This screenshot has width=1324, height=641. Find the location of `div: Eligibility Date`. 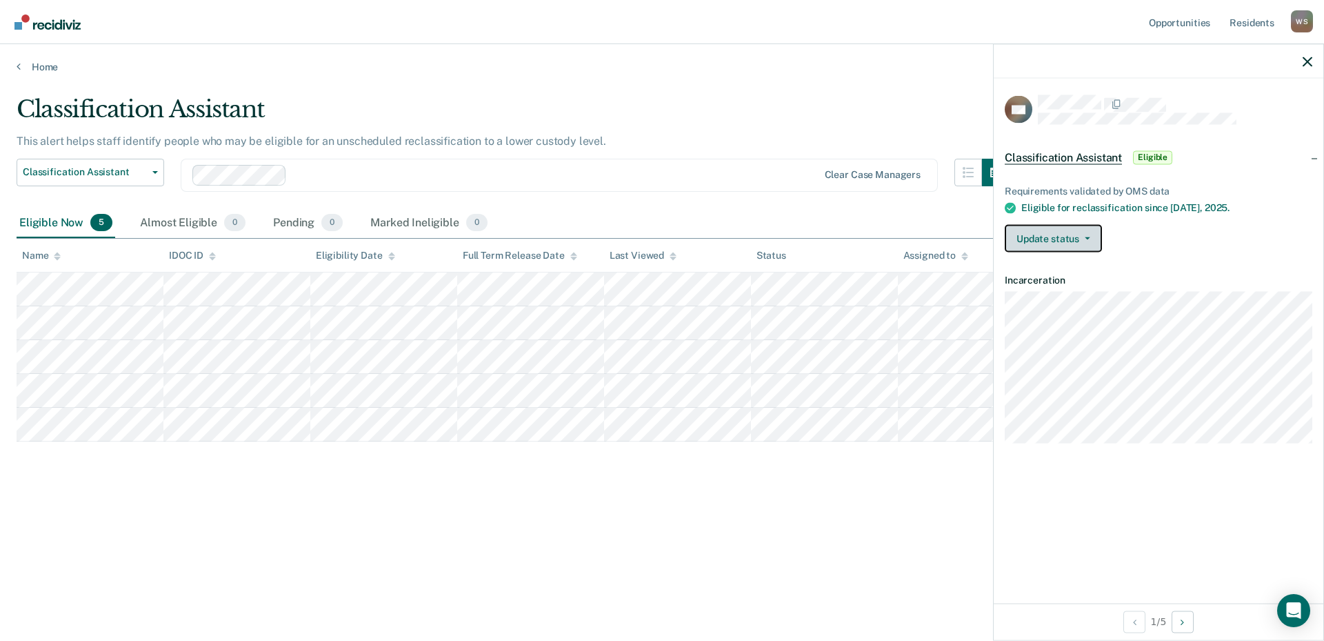

div: Eligibility Date is located at coordinates (355, 255).